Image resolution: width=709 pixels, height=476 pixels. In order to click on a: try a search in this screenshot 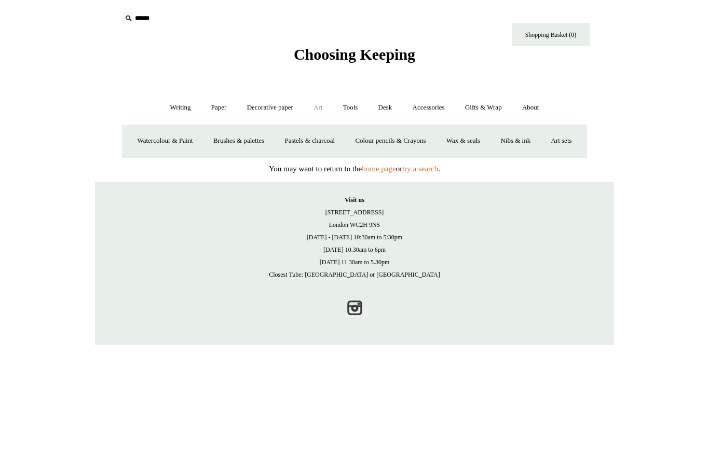, I will do `click(420, 169)`.